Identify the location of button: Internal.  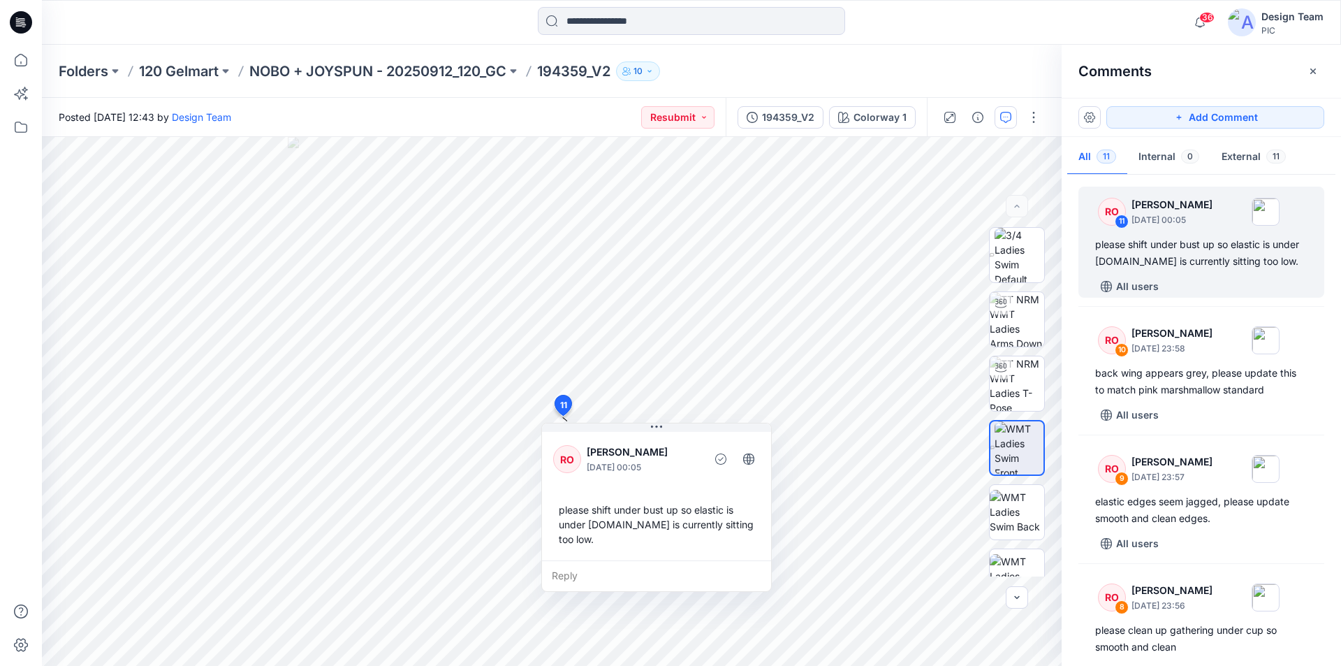
(1169, 157).